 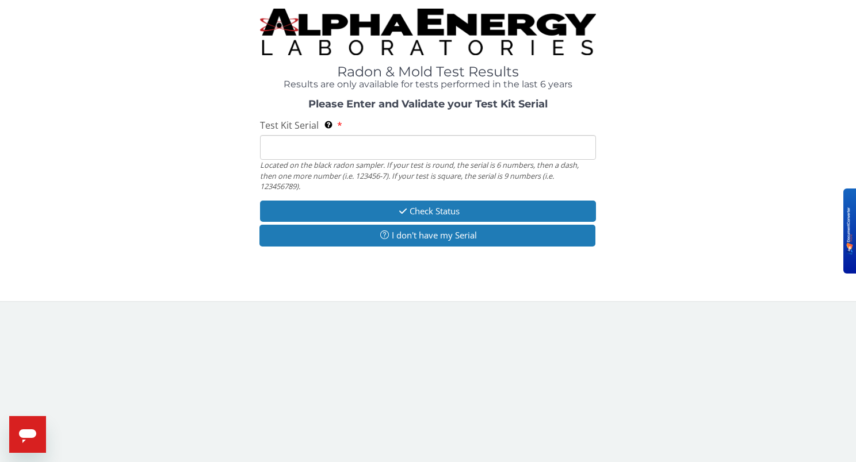 I want to click on h4: Results are only available for tests performed in the last 6 years, so click(x=427, y=85).